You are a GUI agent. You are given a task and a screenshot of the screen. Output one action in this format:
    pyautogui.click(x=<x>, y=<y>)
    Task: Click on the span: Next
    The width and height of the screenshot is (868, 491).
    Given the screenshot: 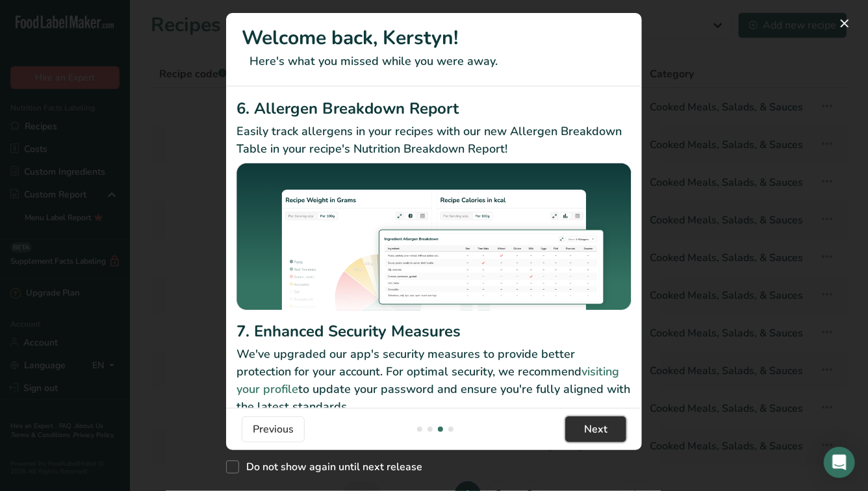 What is the action you would take?
    pyautogui.click(x=596, y=430)
    